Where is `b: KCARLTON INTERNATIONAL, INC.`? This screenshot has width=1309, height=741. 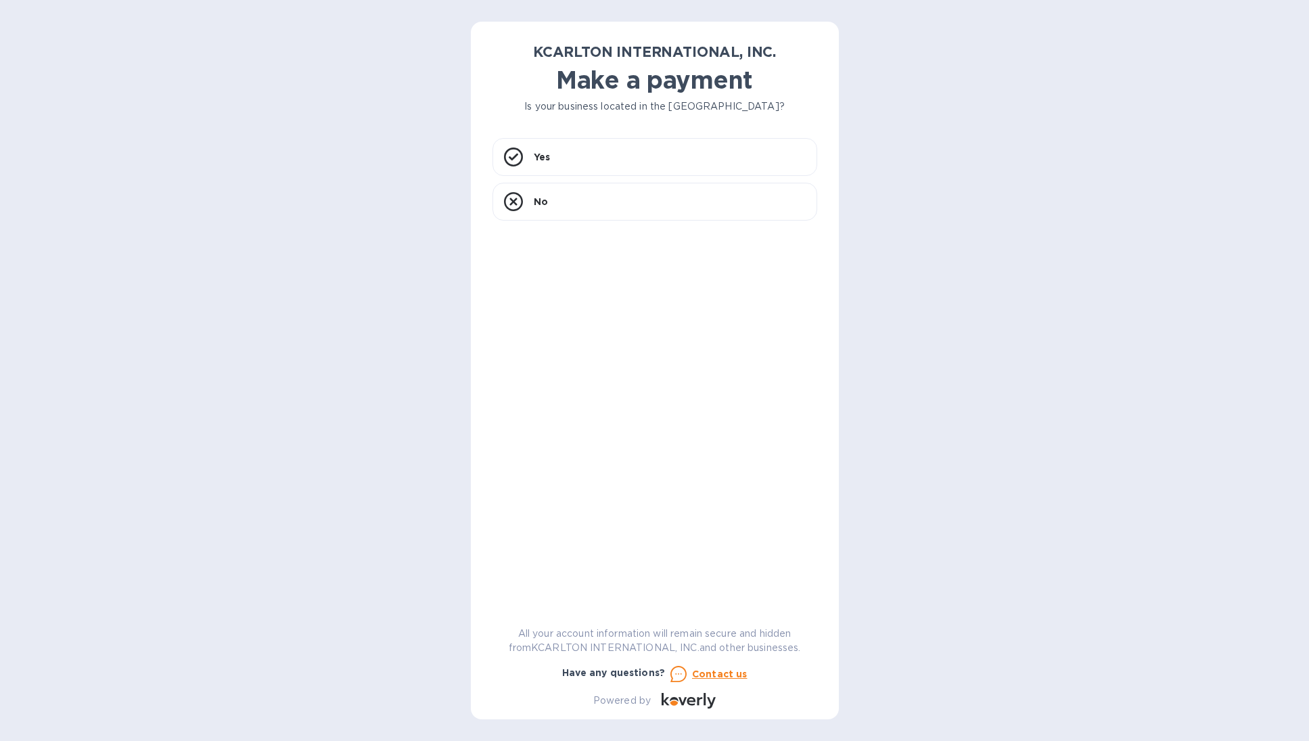 b: KCARLTON INTERNATIONAL, INC. is located at coordinates (654, 51).